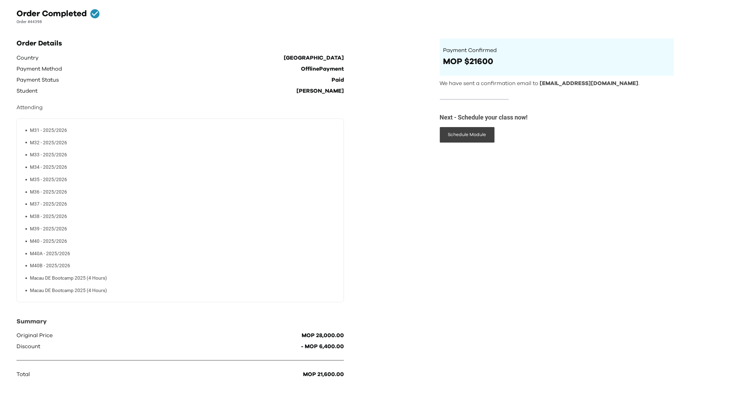  I want to click on a: Schedule Module, so click(467, 134).